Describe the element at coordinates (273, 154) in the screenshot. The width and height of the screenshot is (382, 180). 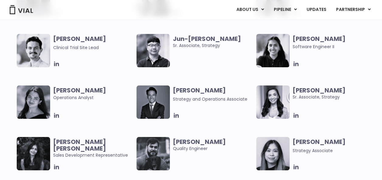
I see `img: Headshot of smiling woman named Vanessa` at that location.